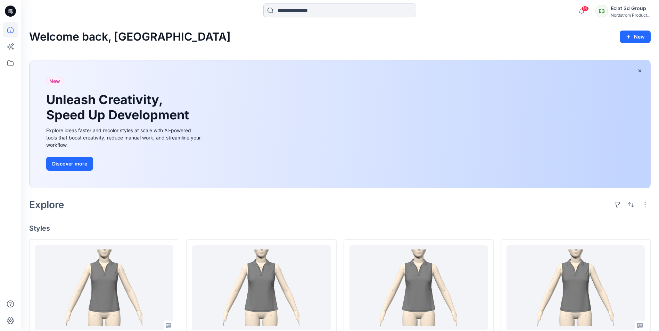 This screenshot has height=331, width=659. I want to click on div: Explore ideas faster and recolor styles at scale with AI-powered tools that boost creativity, red..., so click(124, 138).